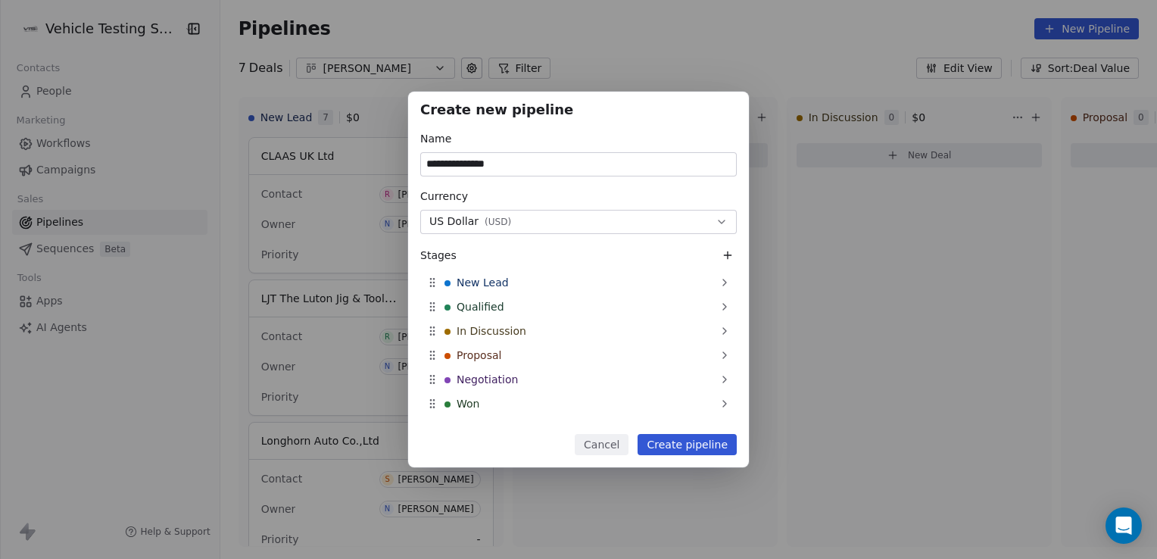 Image resolution: width=1157 pixels, height=559 pixels. What do you see at coordinates (497, 222) in the screenshot?
I see `span: ( USD )` at bounding box center [497, 222].